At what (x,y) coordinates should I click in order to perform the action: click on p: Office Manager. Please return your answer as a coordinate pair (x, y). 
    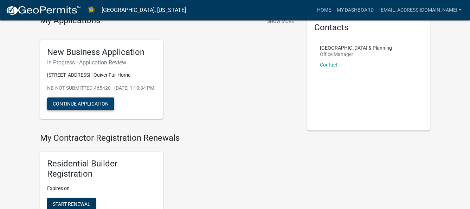
    Looking at the image, I should click on (356, 54).